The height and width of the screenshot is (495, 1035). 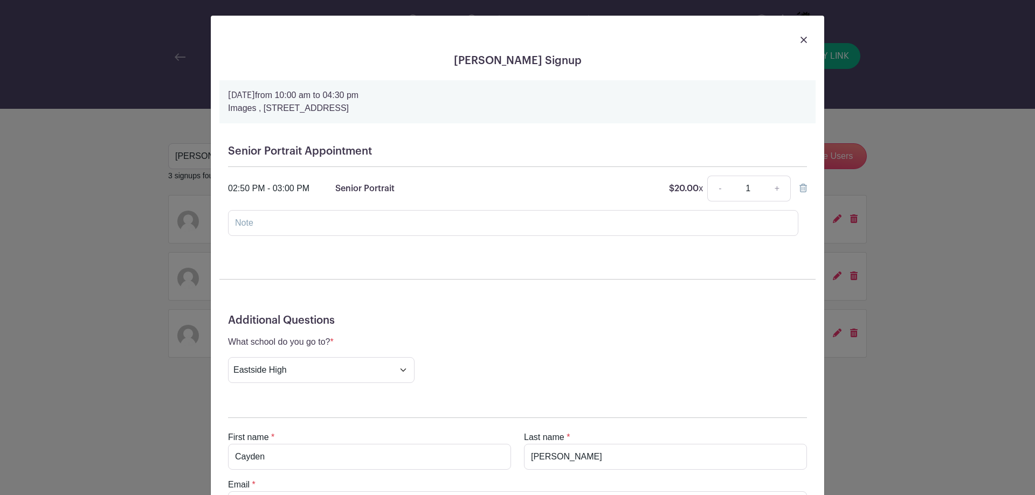 What do you see at coordinates (804, 40) in the screenshot?
I see `img: close_button-5f87c8562297e5c2d7936805f587ecaba9071eb48480494691a3f1689db116b3.svg` at bounding box center [804, 40].